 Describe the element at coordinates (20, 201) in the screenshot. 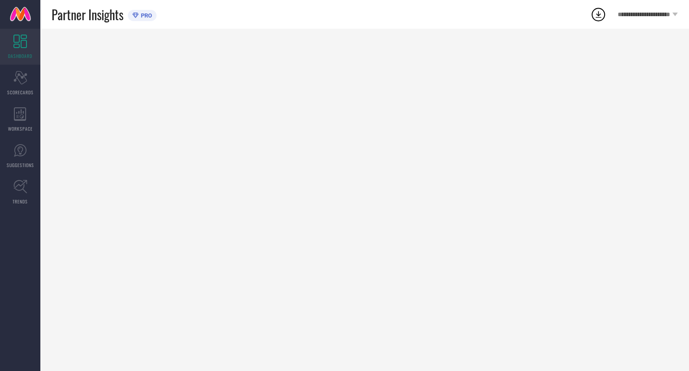

I see `span: TRENDS` at that location.